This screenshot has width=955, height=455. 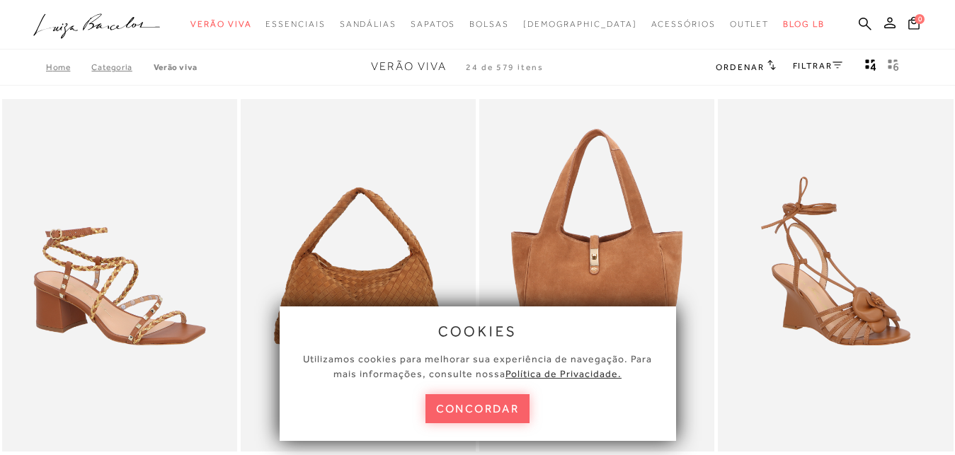 What do you see at coordinates (683, 24) in the screenshot?
I see `span: Acessórios` at bounding box center [683, 24].